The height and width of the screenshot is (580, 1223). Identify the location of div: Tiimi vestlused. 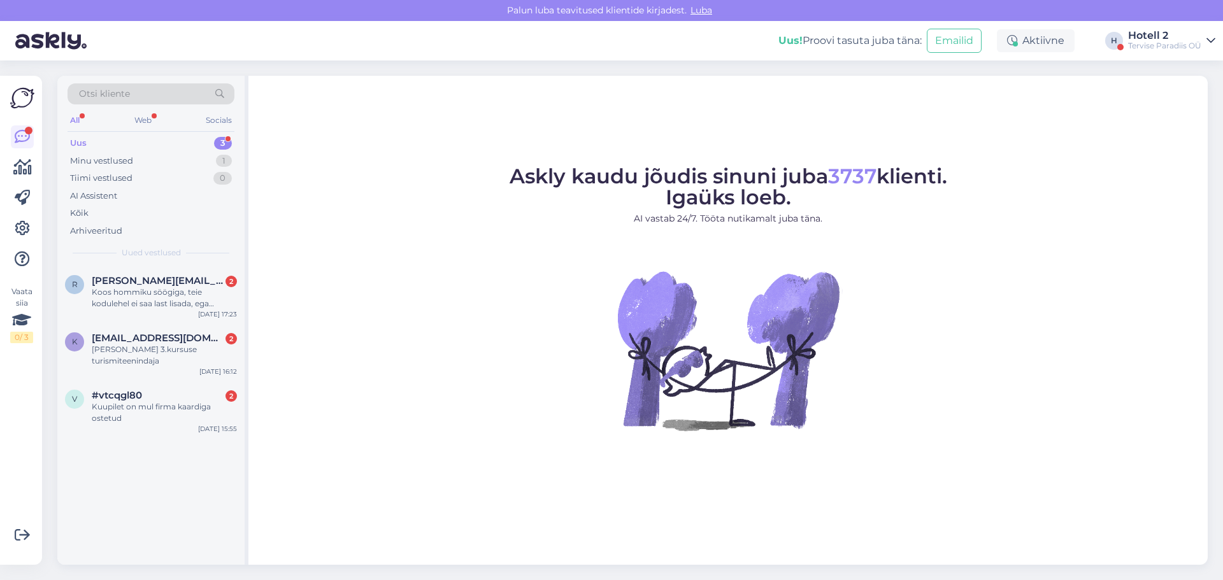
(101, 178).